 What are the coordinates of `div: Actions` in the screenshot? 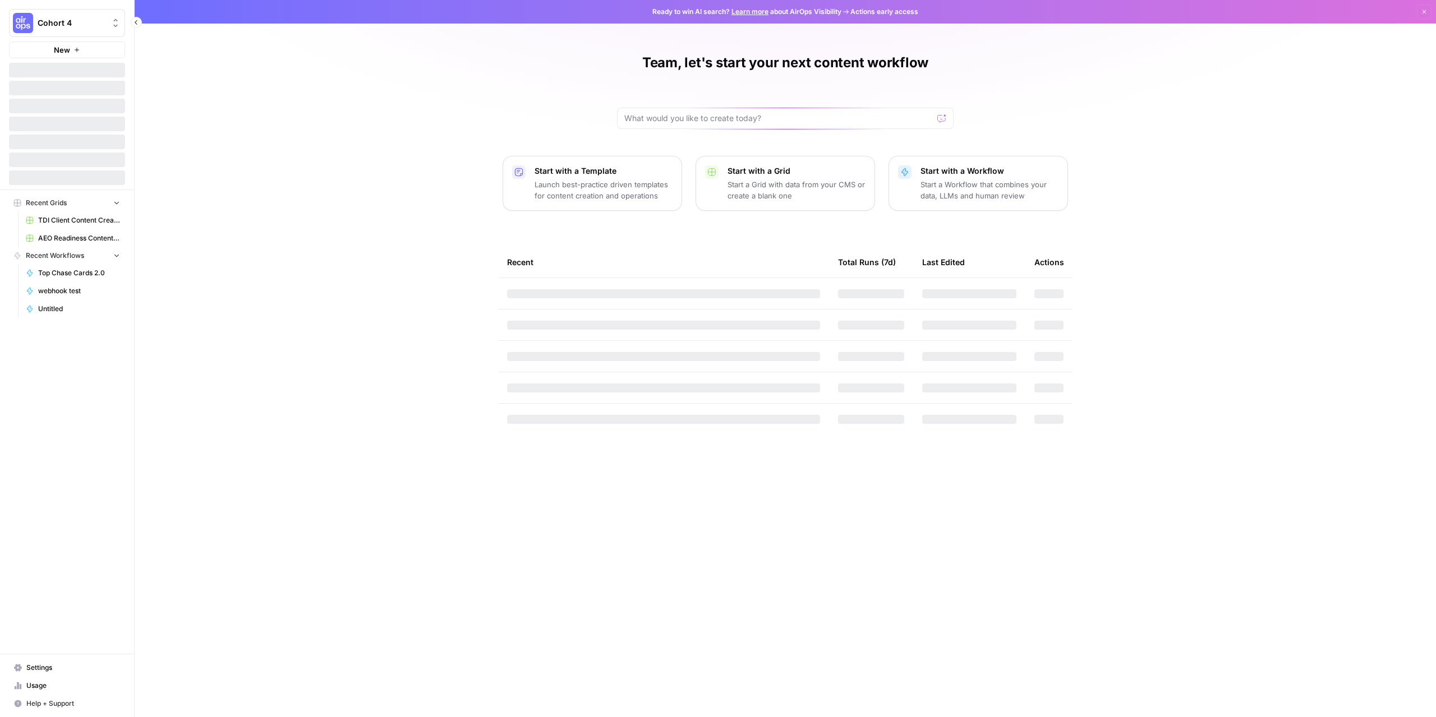 It's located at (1049, 262).